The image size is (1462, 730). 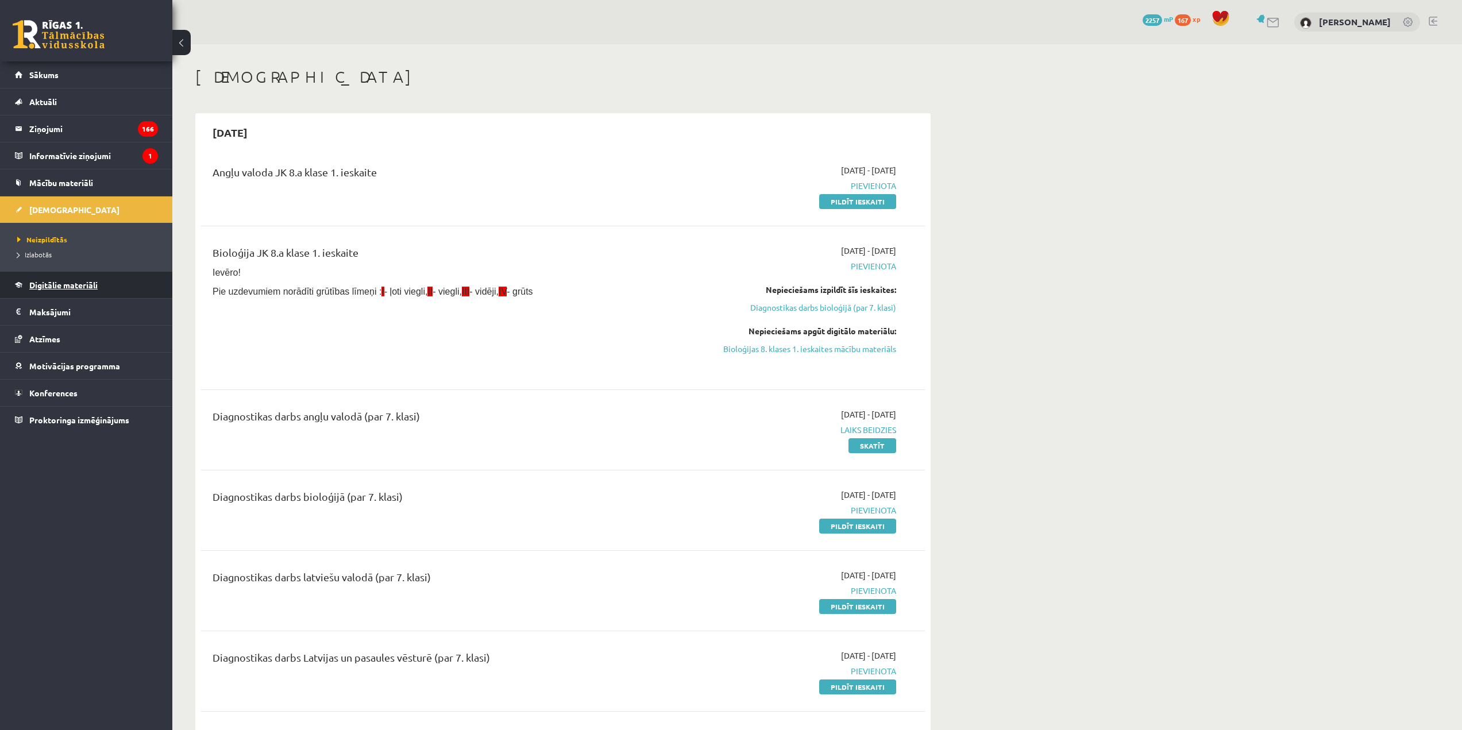 I want to click on a: Digitālie materiāli, so click(x=86, y=285).